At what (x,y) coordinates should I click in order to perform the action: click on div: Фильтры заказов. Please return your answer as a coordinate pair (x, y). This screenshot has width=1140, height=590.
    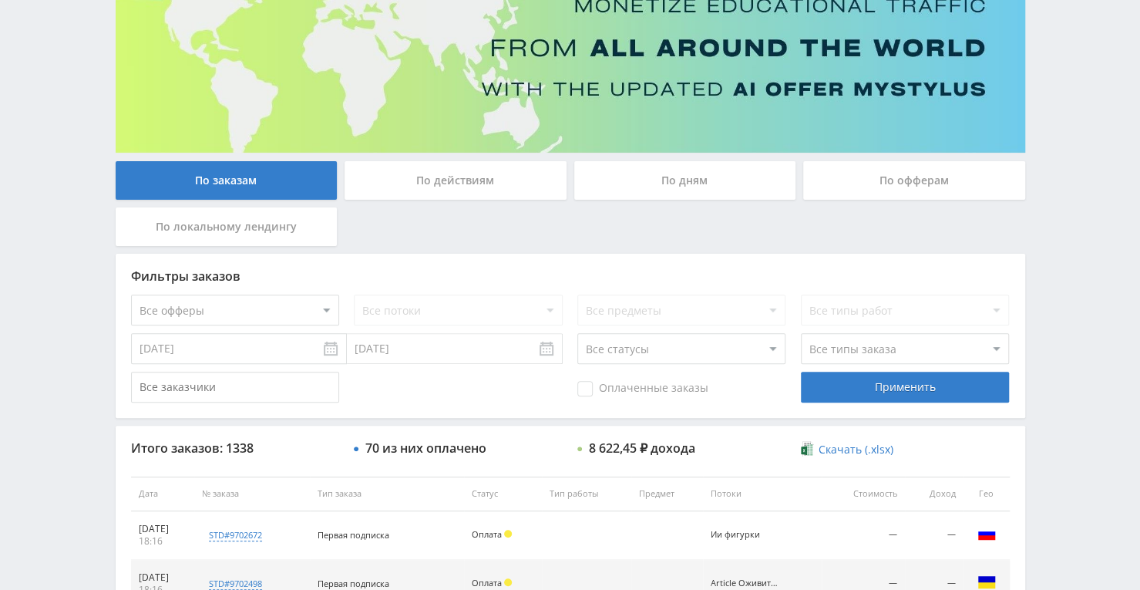
    Looking at the image, I should click on (570, 276).